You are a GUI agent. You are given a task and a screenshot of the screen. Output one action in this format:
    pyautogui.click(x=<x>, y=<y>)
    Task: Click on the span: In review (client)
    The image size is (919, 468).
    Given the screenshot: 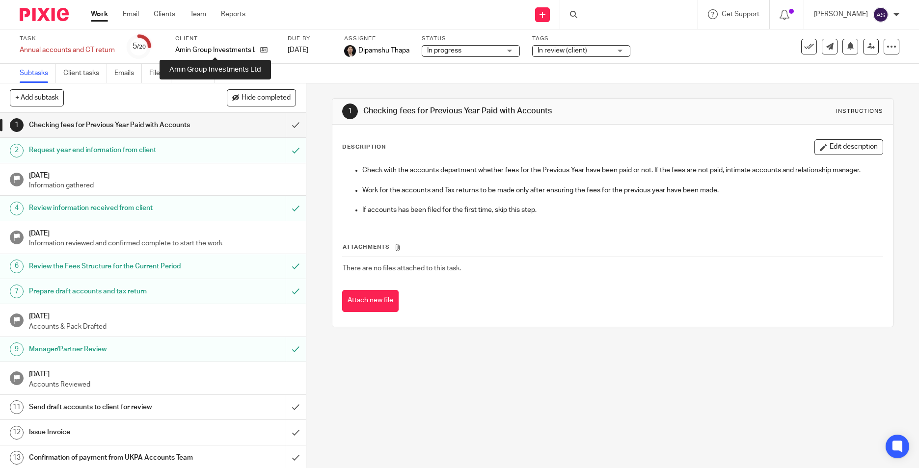 What is the action you would take?
    pyautogui.click(x=562, y=51)
    